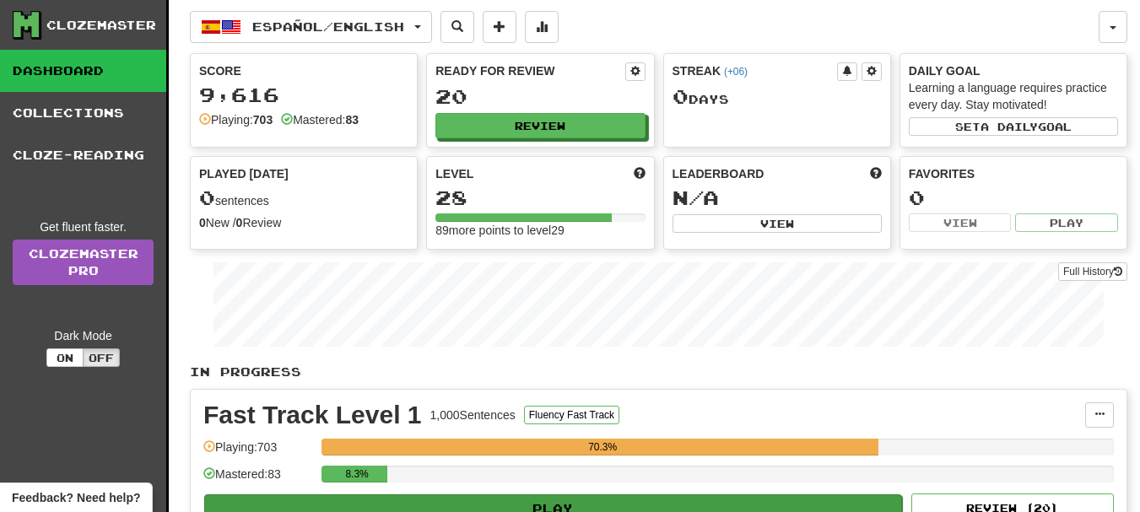  Describe the element at coordinates (457, 27) in the screenshot. I see `button: Search sentences` at that location.